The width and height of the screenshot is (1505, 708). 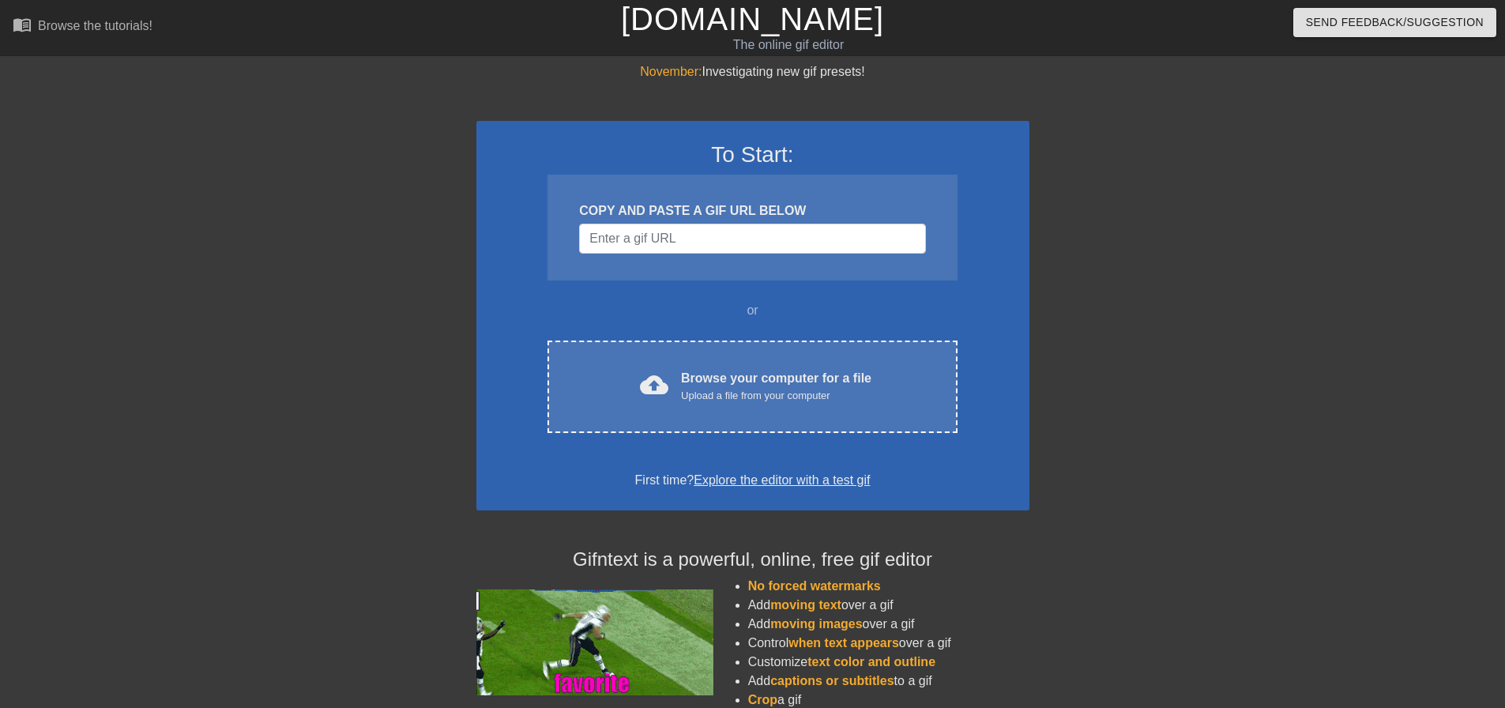 I want to click on span: when text appears, so click(x=844, y=642).